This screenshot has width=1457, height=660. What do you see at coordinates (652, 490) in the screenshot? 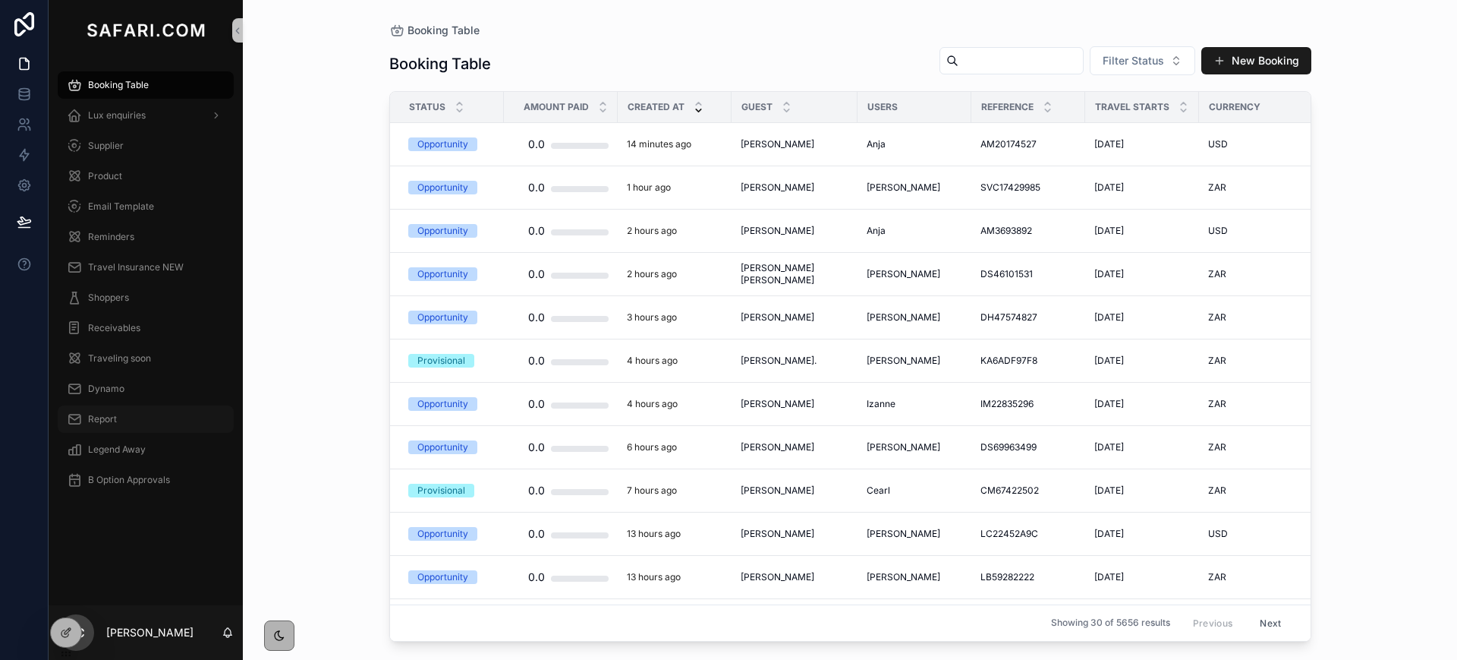
I see `p: 7 hours ago` at bounding box center [652, 490].